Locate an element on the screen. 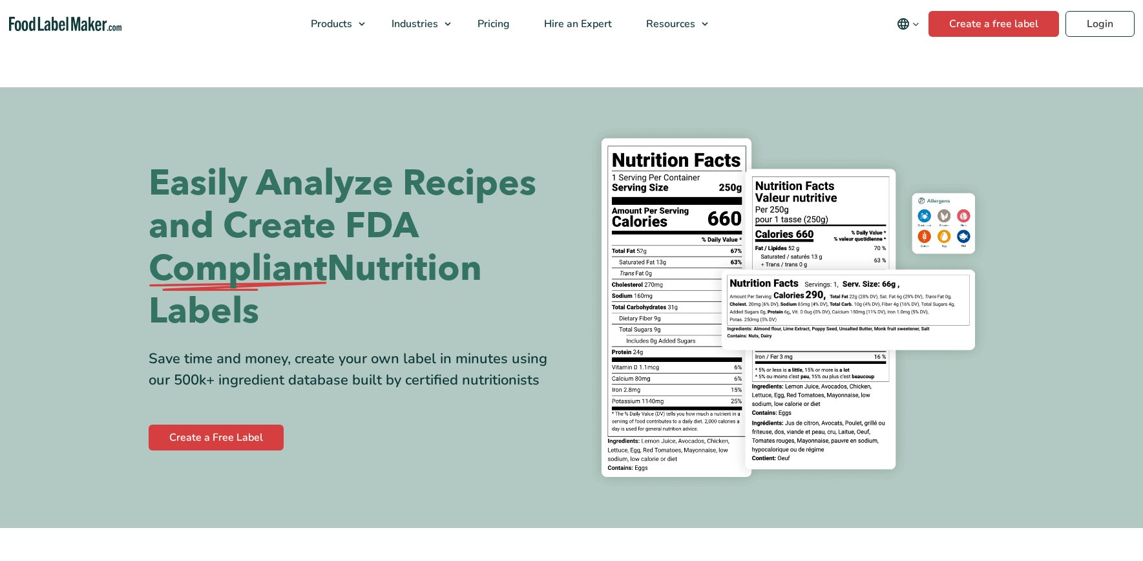  span: Hire an Expert is located at coordinates (576, 24).